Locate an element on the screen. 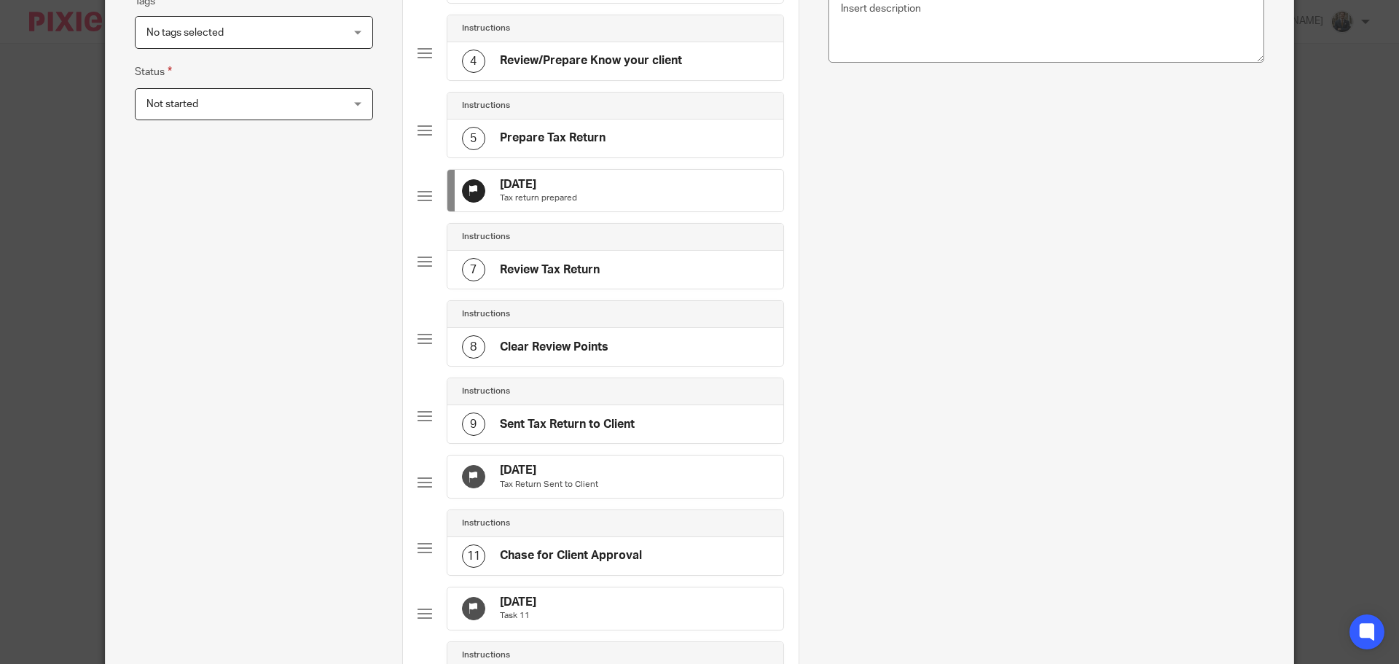 This screenshot has height=664, width=1399. label: Status is located at coordinates (153, 71).